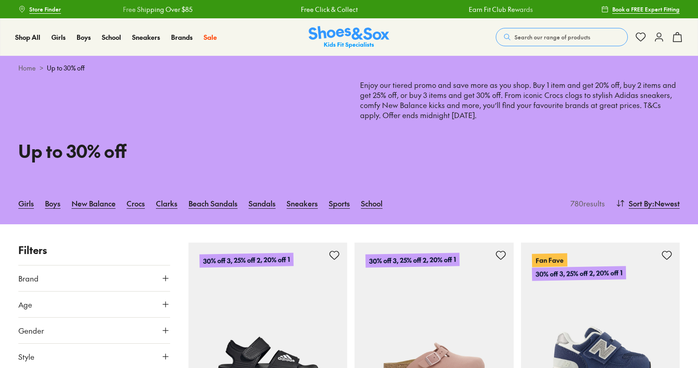 This screenshot has height=368, width=698. Describe the element at coordinates (27, 37) in the screenshot. I see `a: Shop All` at that location.